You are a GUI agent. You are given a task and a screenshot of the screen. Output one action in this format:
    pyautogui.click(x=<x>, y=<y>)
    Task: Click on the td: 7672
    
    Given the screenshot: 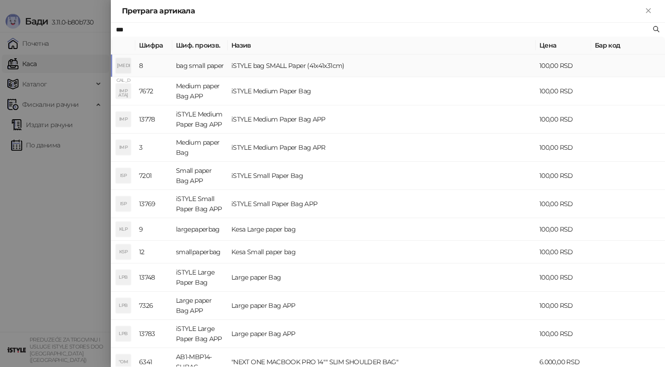 What is the action you would take?
    pyautogui.click(x=154, y=91)
    